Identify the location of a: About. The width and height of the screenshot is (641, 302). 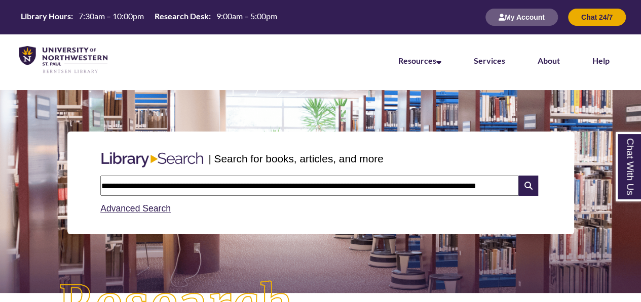
(548, 60).